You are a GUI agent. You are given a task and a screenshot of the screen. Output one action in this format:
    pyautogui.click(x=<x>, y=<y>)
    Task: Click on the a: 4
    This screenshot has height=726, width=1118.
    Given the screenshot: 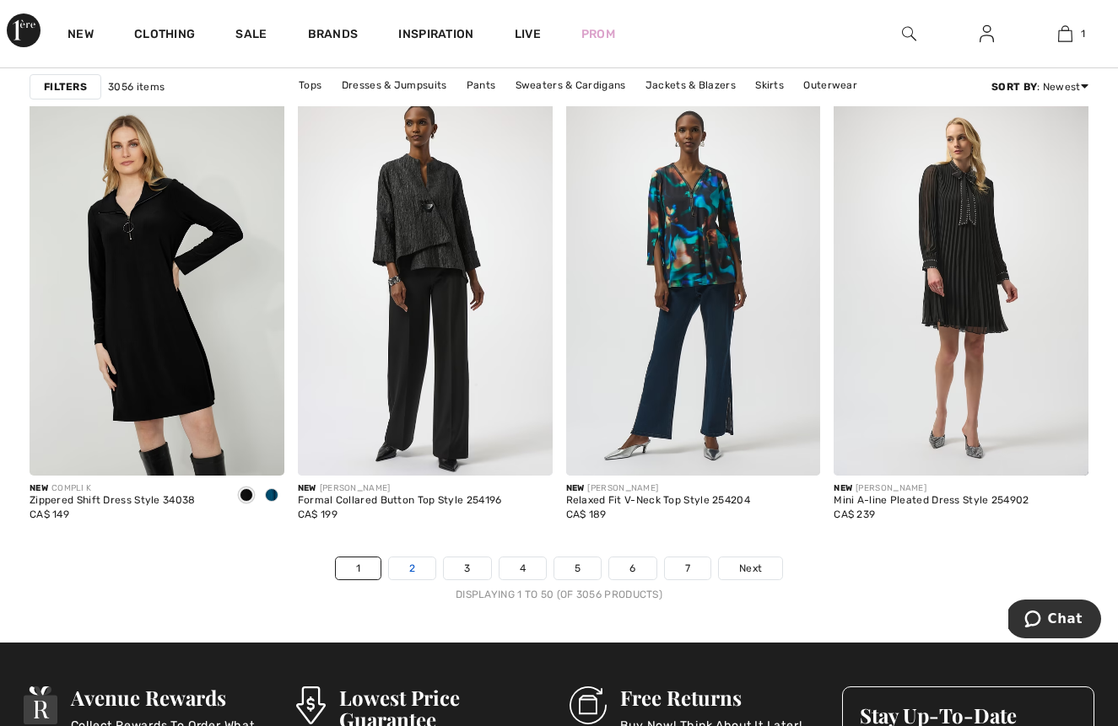 What is the action you would take?
    pyautogui.click(x=522, y=569)
    